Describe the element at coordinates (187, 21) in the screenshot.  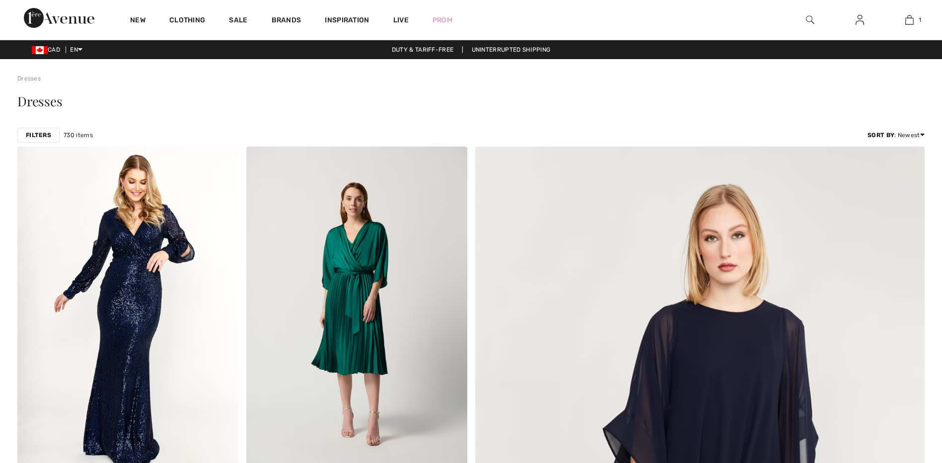
I see `a: Clothing` at that location.